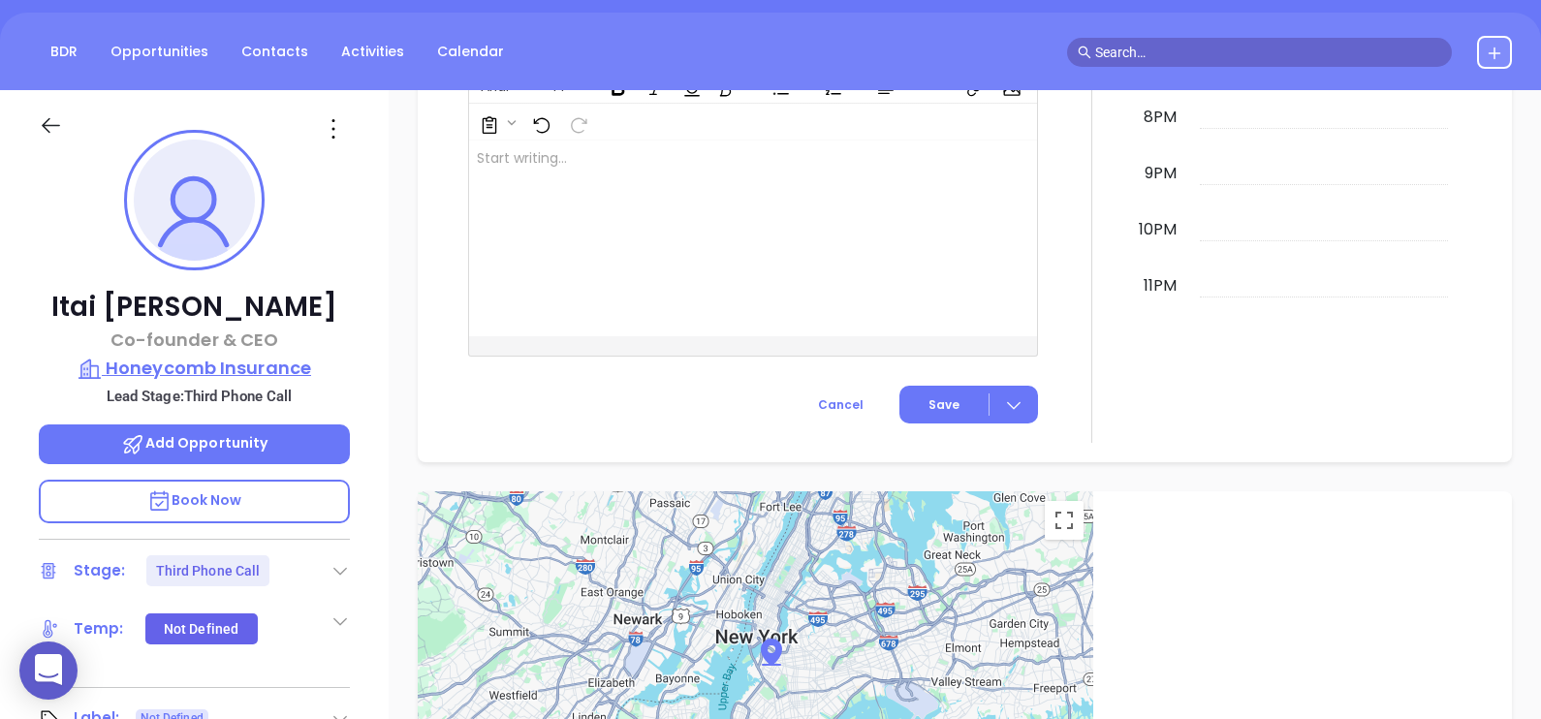  What do you see at coordinates (195, 443) in the screenshot?
I see `span: Add Opportunity` at bounding box center [195, 443].